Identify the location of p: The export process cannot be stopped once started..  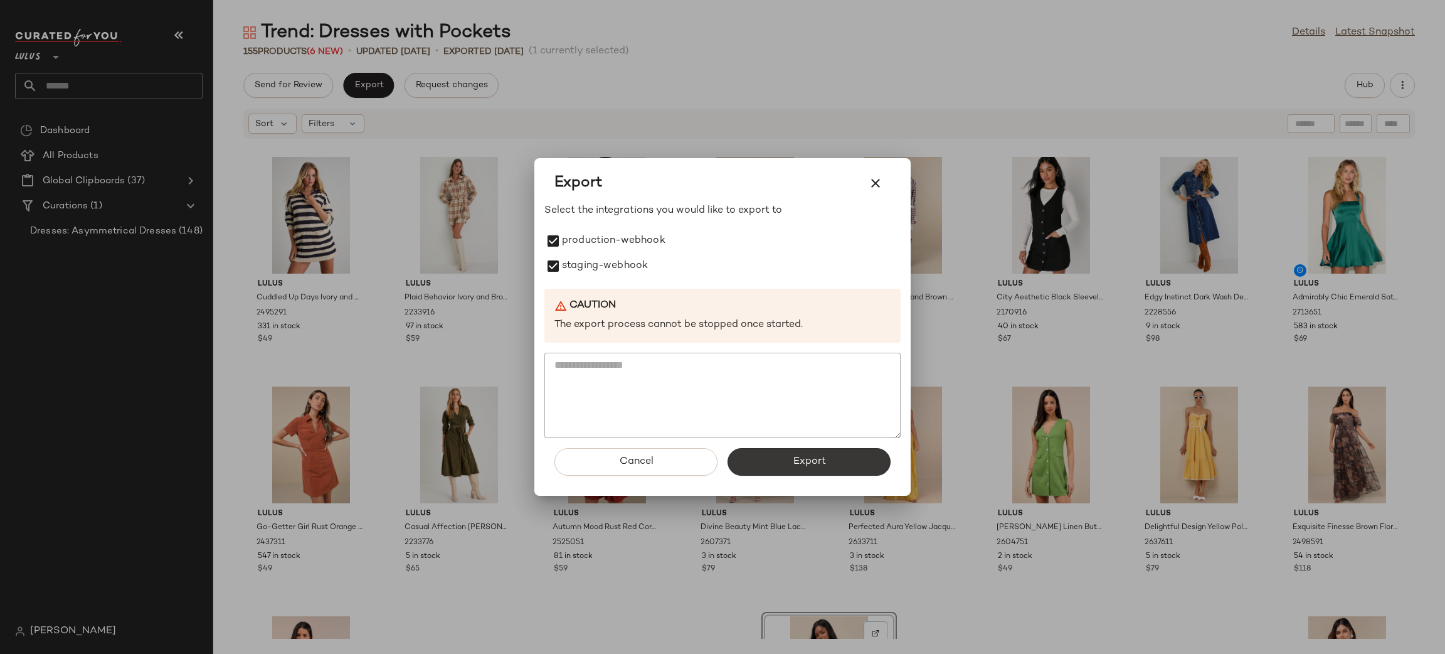
(723, 325).